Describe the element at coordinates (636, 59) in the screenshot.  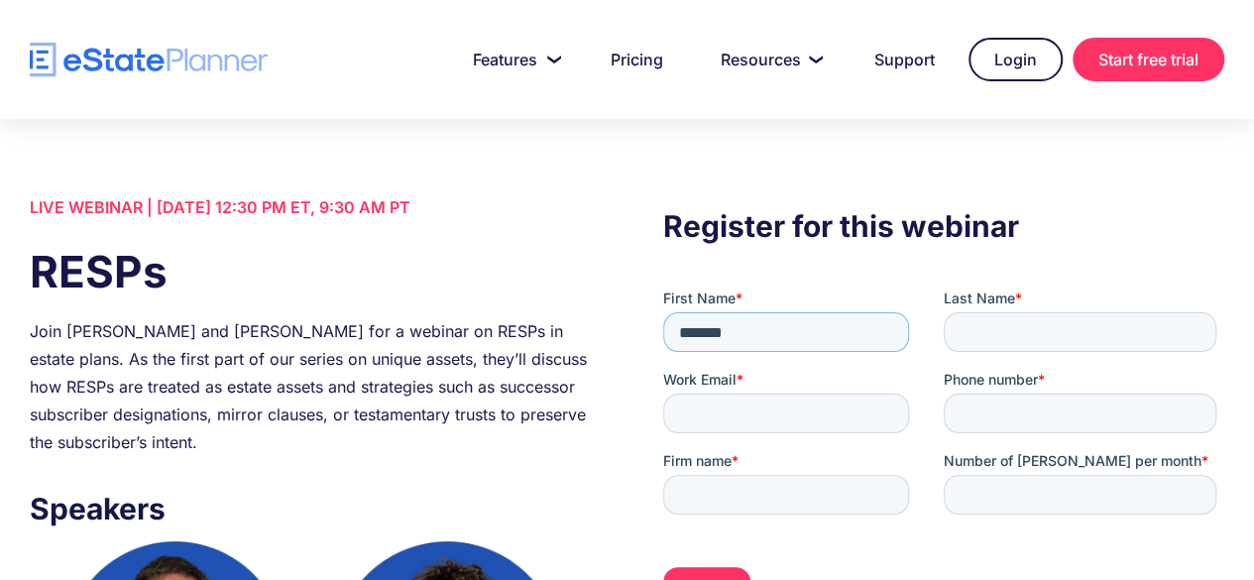
I see `a: Pricing` at that location.